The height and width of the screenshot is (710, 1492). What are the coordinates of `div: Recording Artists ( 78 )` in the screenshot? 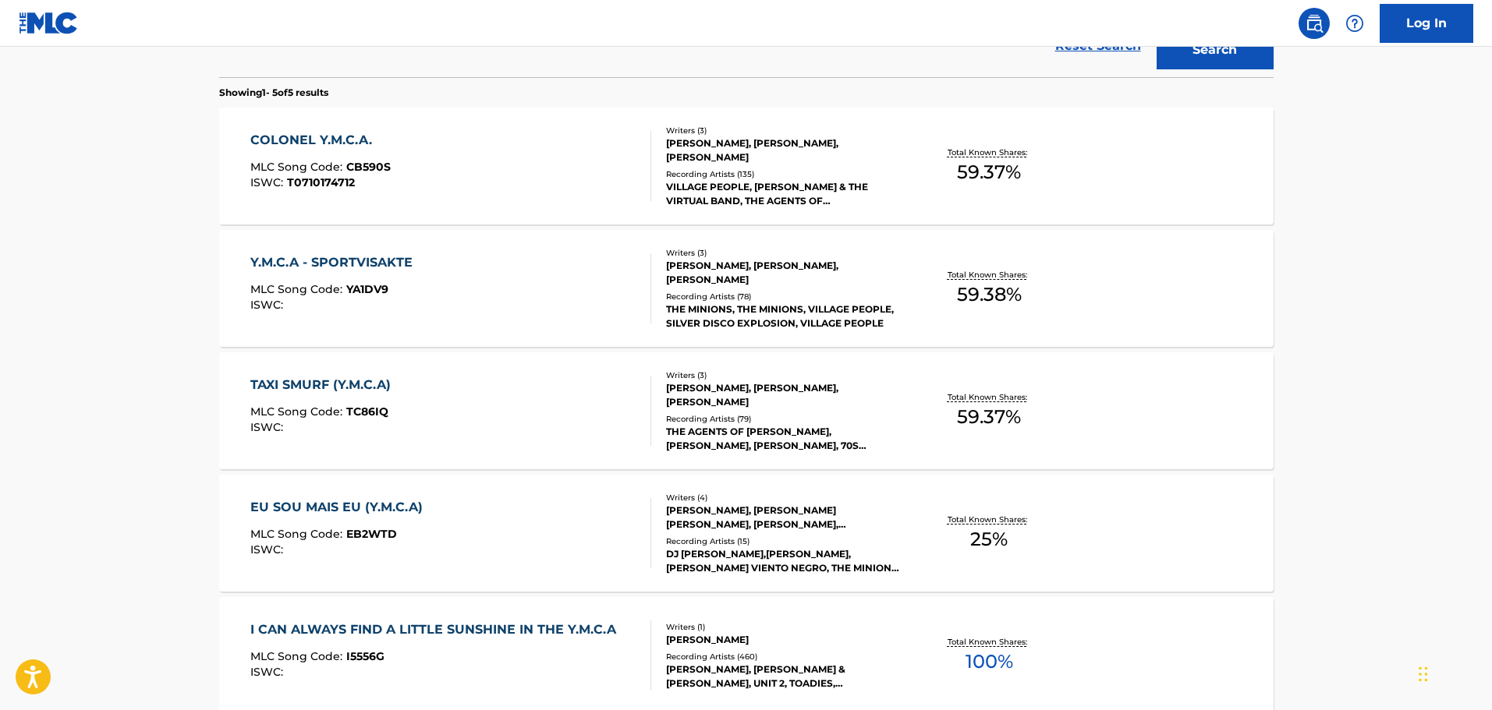 It's located at (784, 296).